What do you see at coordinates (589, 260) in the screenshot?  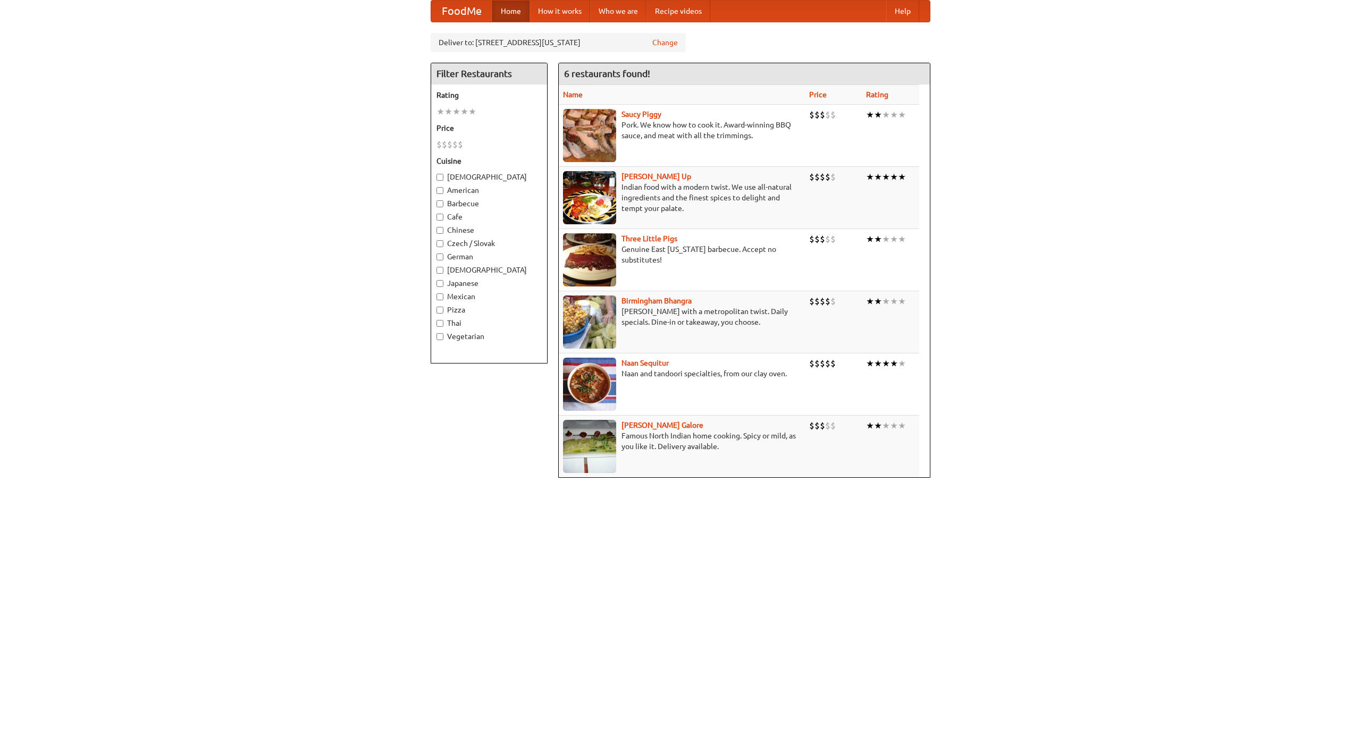 I see `img: littlepigs.jpg` at bounding box center [589, 260].